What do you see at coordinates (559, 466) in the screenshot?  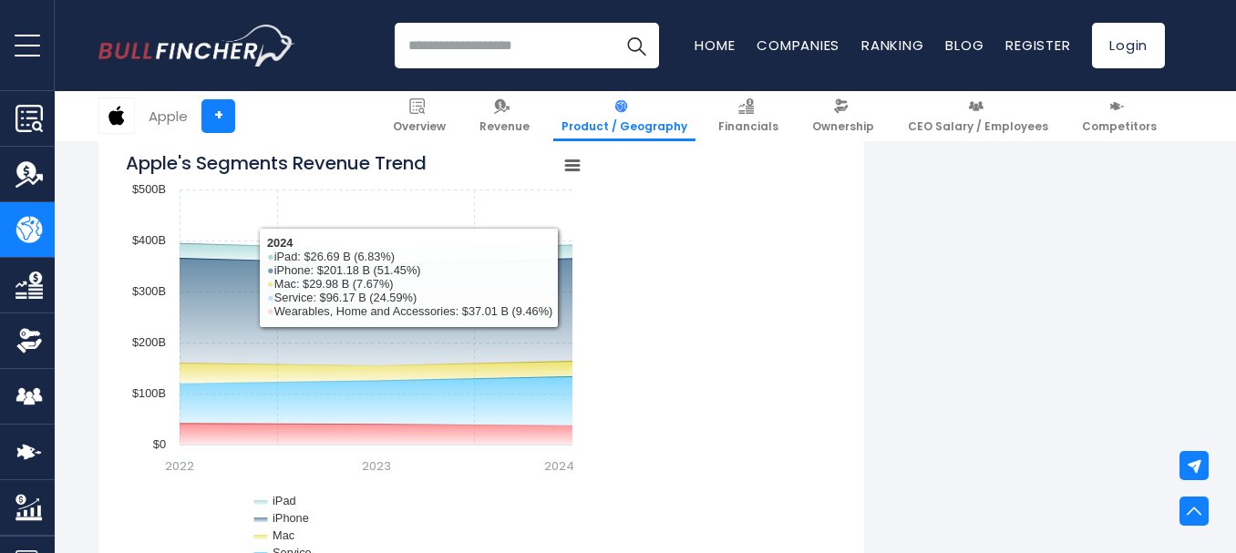 I see `text: 2024` at bounding box center [559, 466].